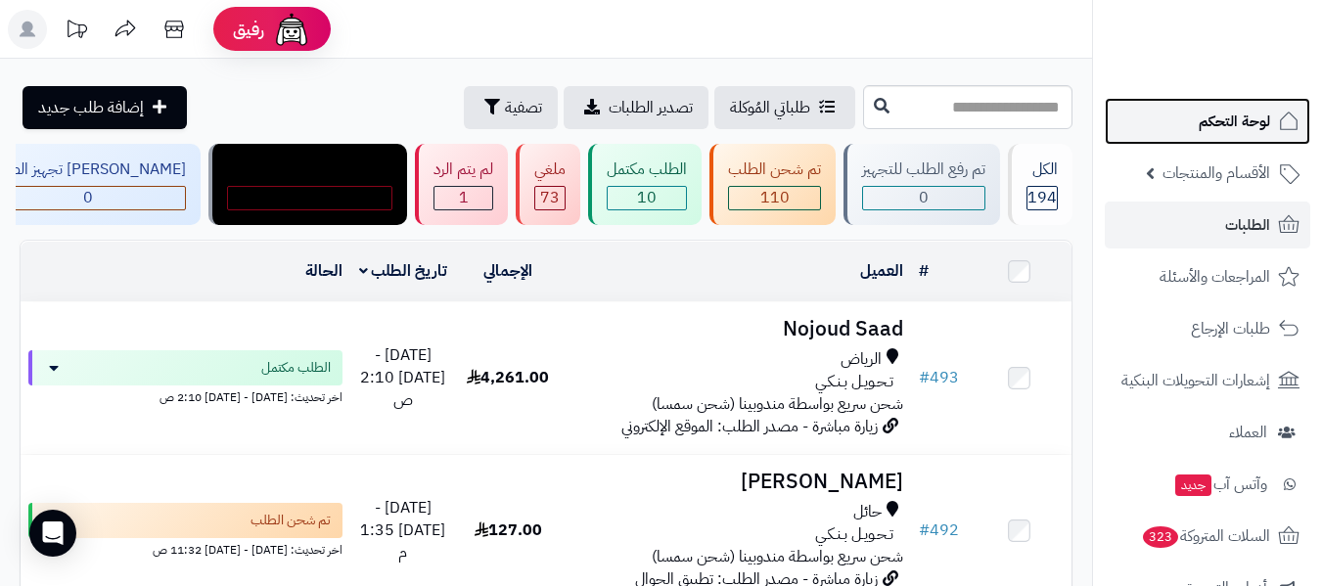 Image resolution: width=1322 pixels, height=586 pixels. Describe the element at coordinates (324, 271) in the screenshot. I see `a: الحالة` at that location.